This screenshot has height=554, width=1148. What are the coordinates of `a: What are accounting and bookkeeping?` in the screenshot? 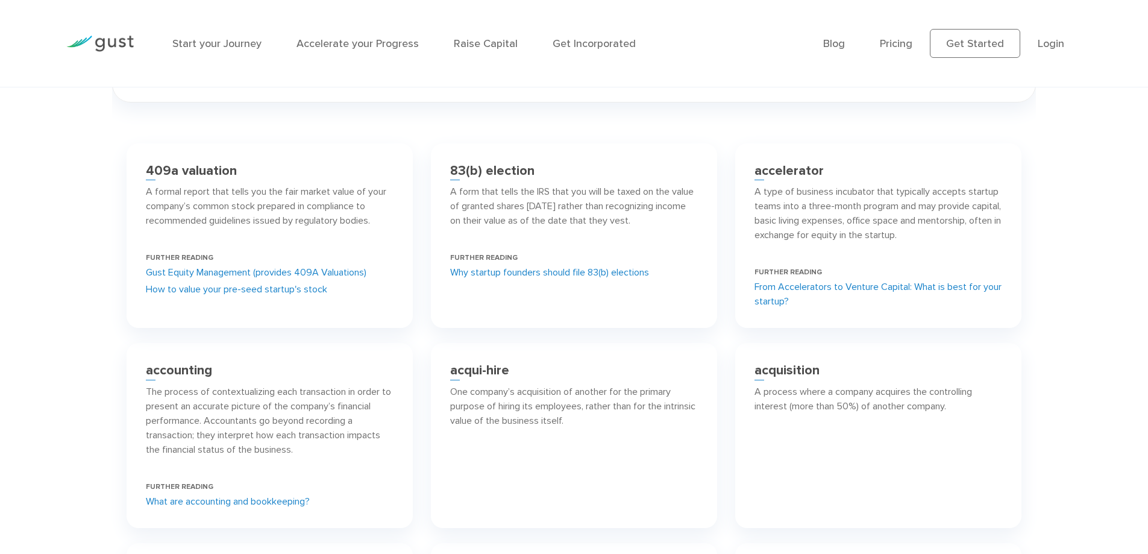 It's located at (228, 501).